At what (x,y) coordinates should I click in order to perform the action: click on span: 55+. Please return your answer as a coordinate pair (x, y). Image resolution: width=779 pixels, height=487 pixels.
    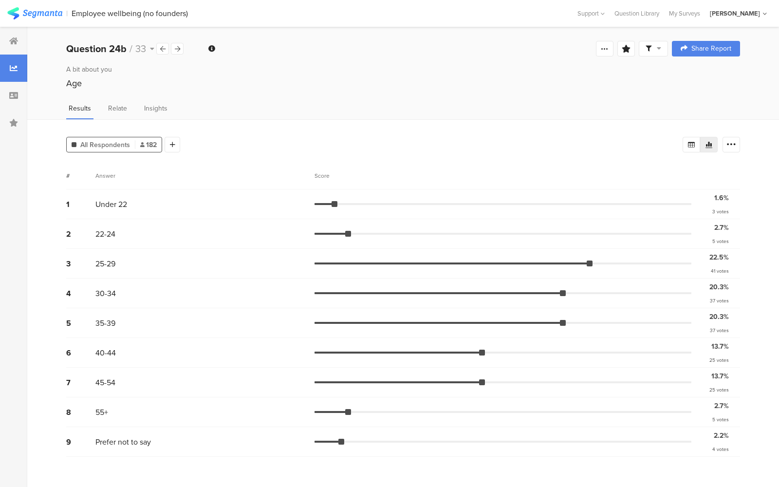
    Looking at the image, I should click on (102, 412).